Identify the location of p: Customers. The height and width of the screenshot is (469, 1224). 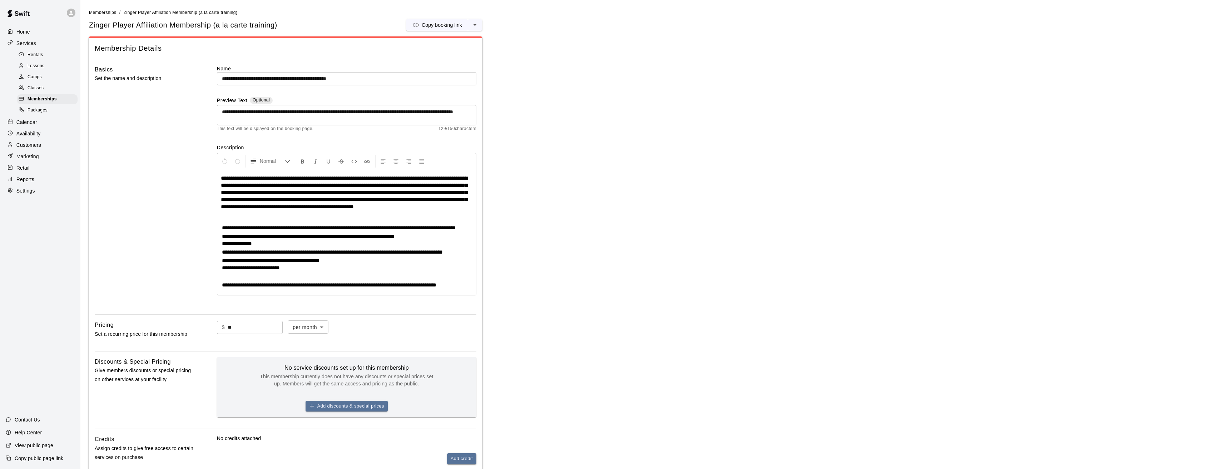
(29, 145).